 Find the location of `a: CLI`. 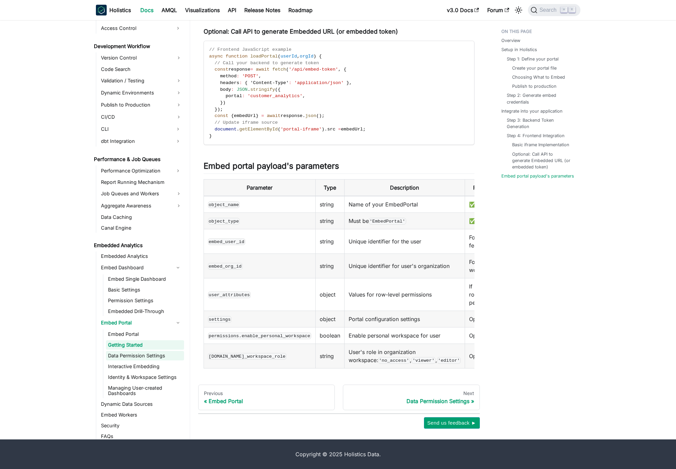

a: CLI is located at coordinates (135, 129).